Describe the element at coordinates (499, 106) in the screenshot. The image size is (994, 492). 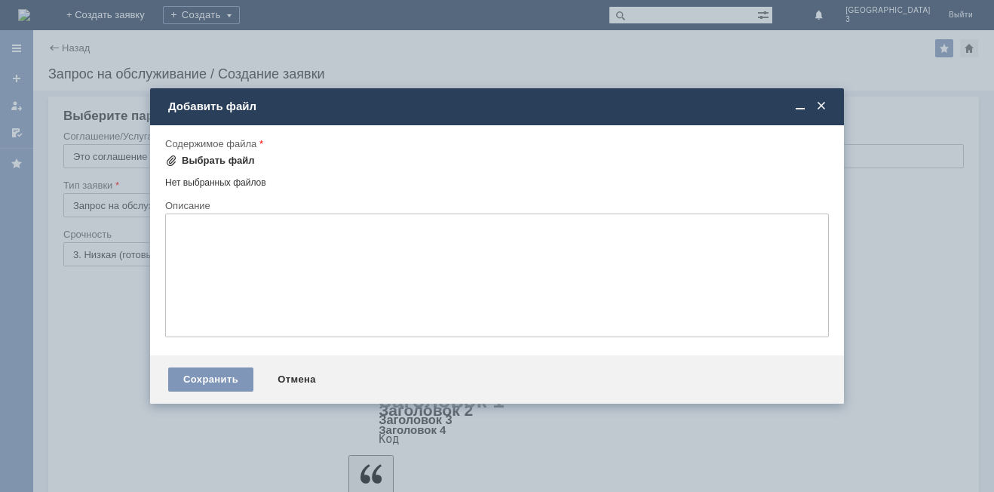
I see `div: Добавить файл` at that location.